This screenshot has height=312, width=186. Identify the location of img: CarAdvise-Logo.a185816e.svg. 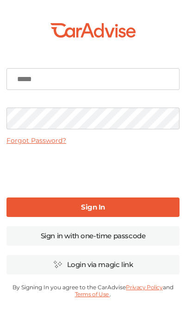
(93, 30).